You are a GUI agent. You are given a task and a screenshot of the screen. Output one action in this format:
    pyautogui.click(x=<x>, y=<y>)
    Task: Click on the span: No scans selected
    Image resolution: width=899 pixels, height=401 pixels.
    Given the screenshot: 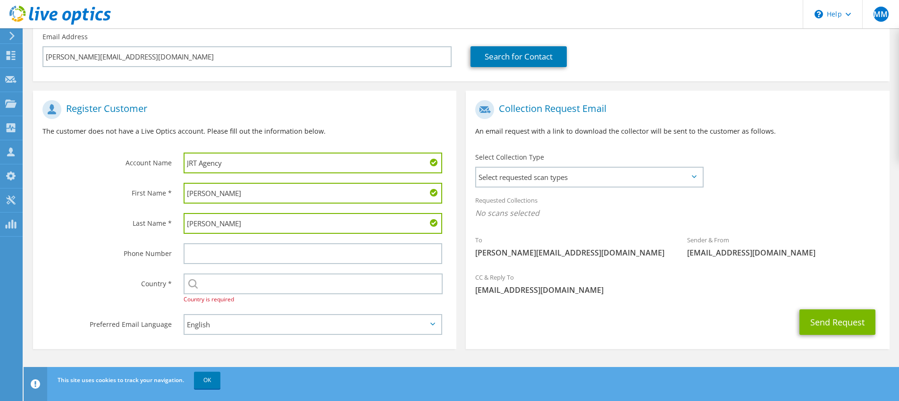 What is the action you would take?
    pyautogui.click(x=677, y=213)
    